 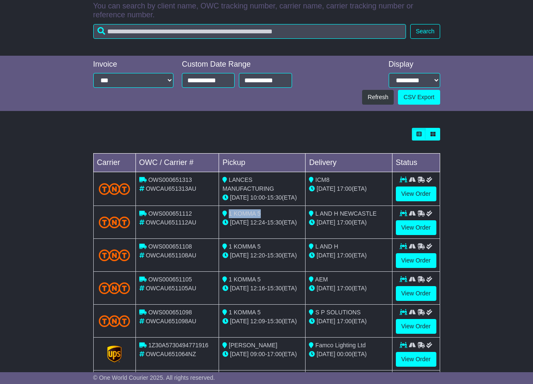 I want to click on span: OWCAU651108AU, so click(x=171, y=256).